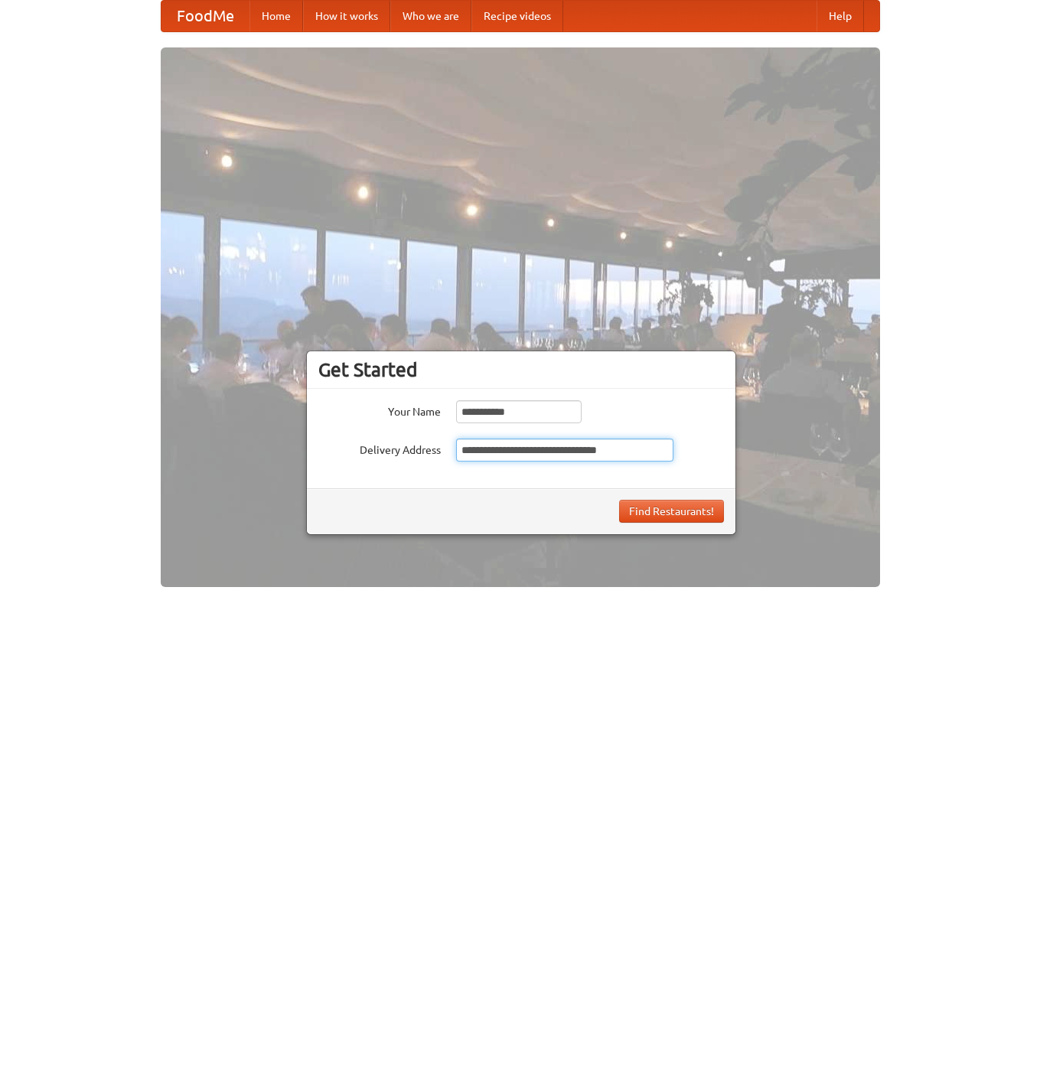 The width and height of the screenshot is (1040, 1083). Describe the element at coordinates (431, 16) in the screenshot. I see `a: Who we are` at that location.